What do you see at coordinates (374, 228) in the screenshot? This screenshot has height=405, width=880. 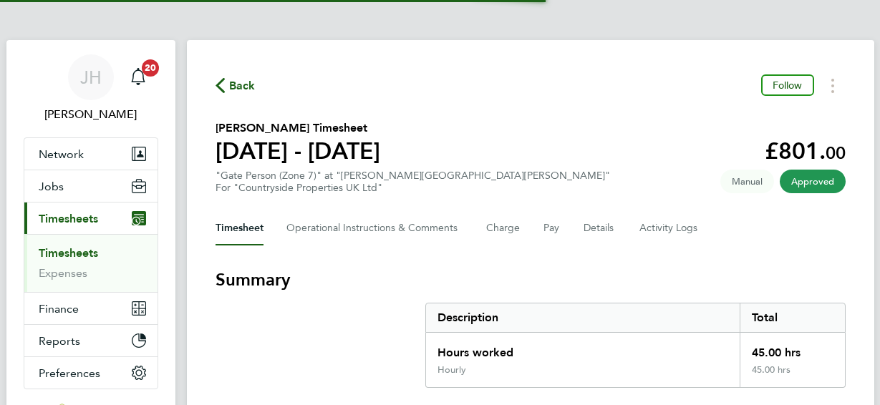 I see `button: Operational Instructions & Comments` at bounding box center [374, 228].